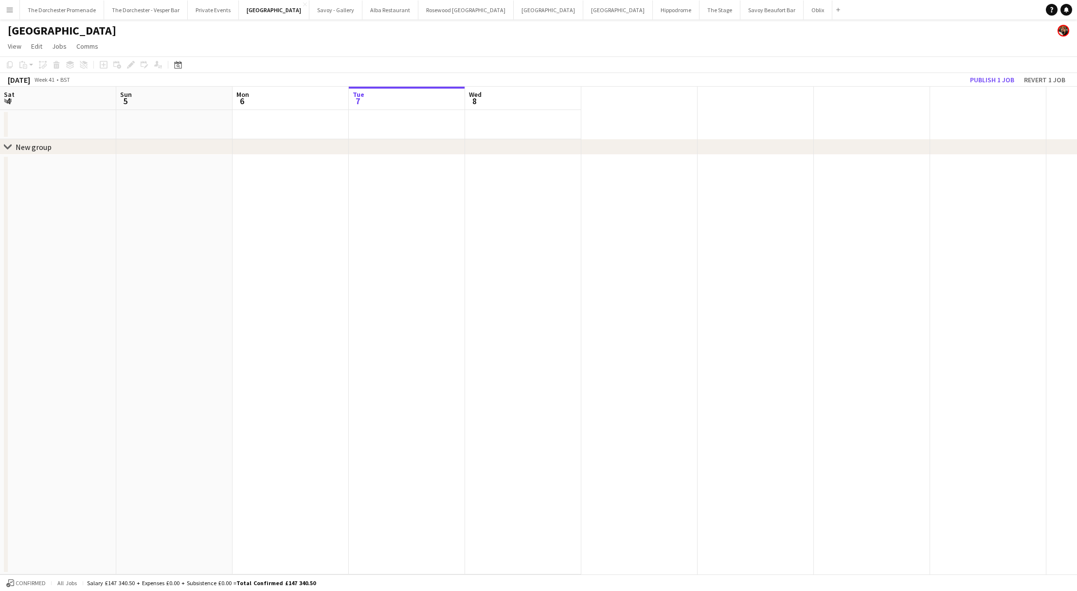  I want to click on span: All jobs, so click(67, 582).